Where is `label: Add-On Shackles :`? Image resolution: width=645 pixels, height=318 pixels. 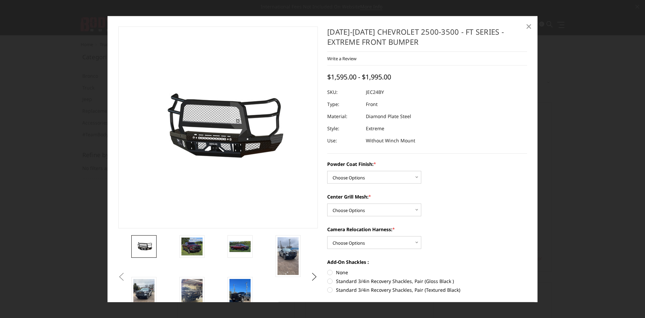
label: Add-On Shackles : is located at coordinates (427, 261).